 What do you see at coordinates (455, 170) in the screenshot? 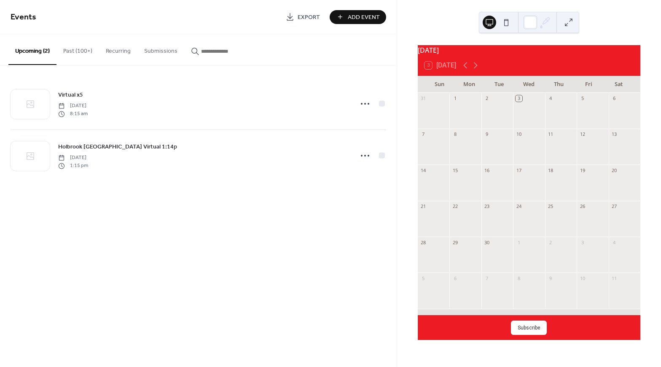
I see `div: 15` at bounding box center [455, 170].